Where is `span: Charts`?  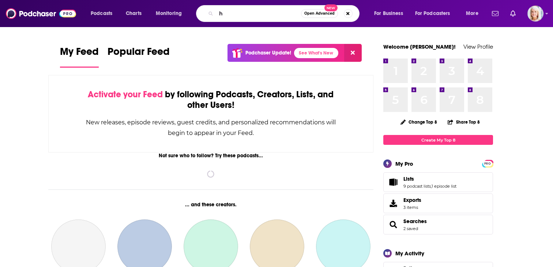
span: Charts is located at coordinates (133, 14).